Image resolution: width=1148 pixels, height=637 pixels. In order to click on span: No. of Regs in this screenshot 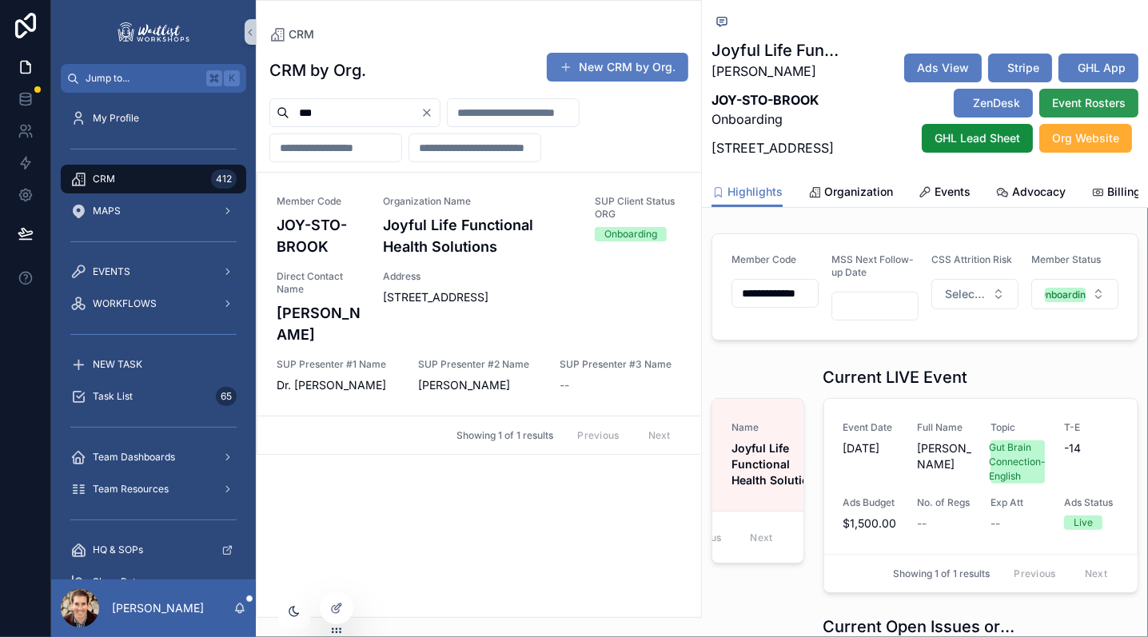, I will do `click(944, 503)`.